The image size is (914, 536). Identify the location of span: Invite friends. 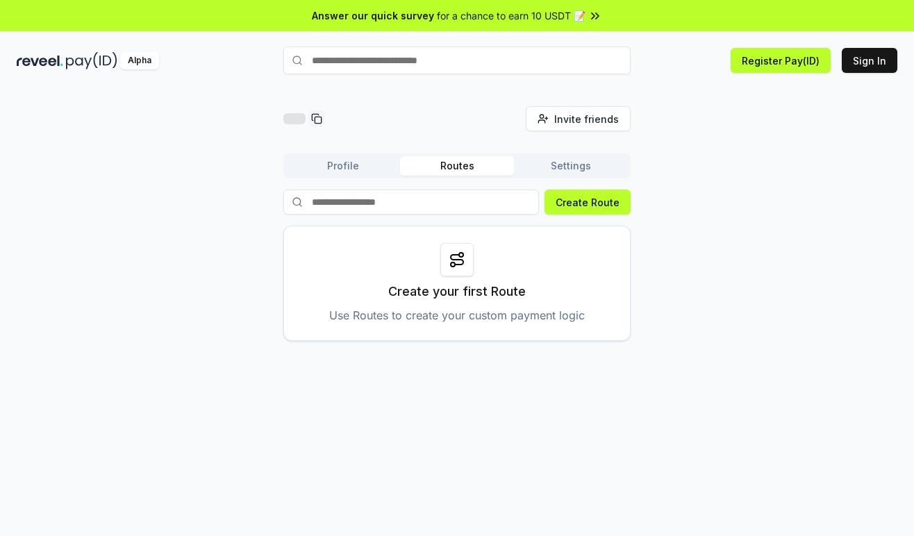
(586, 119).